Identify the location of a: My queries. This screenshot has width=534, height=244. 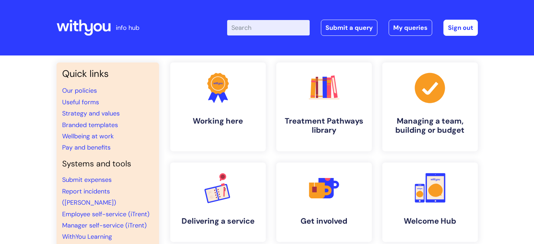
(410, 28).